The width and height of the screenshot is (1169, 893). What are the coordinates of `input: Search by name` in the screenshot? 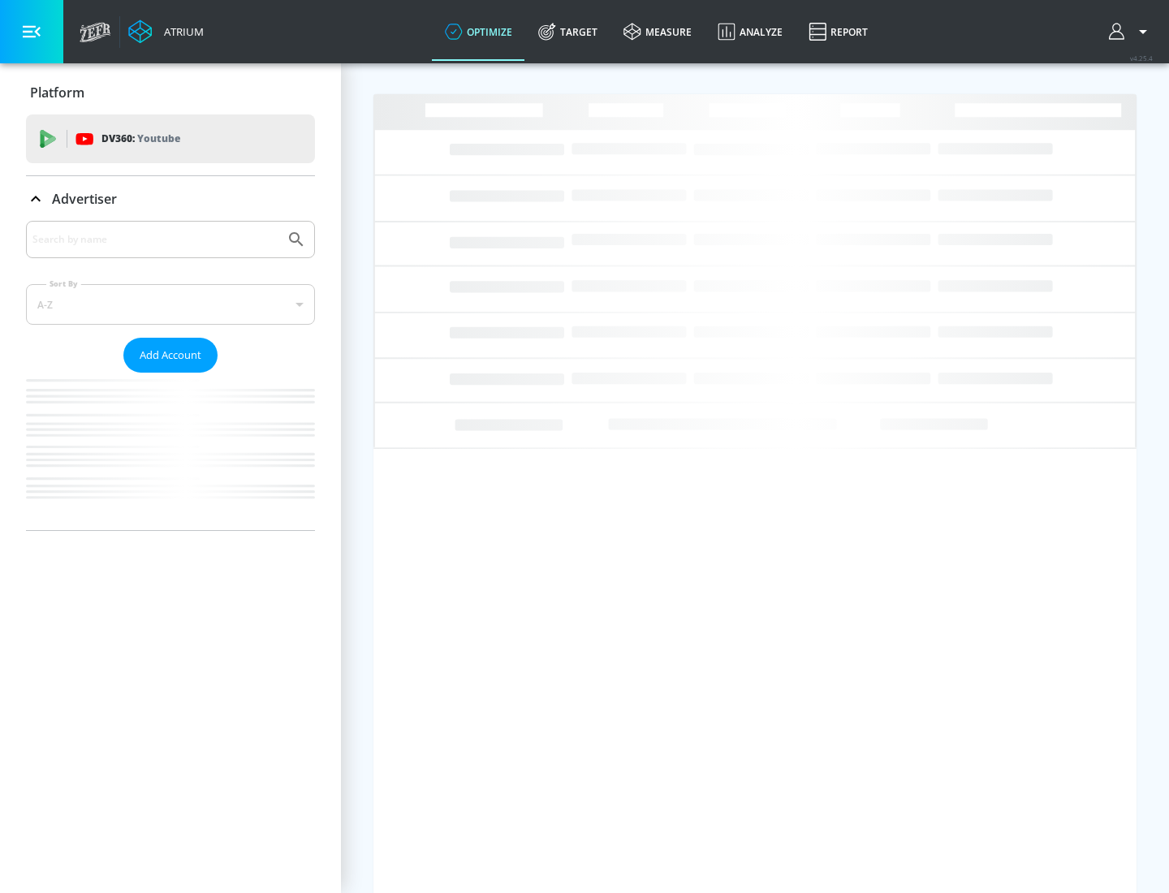 It's located at (155, 239).